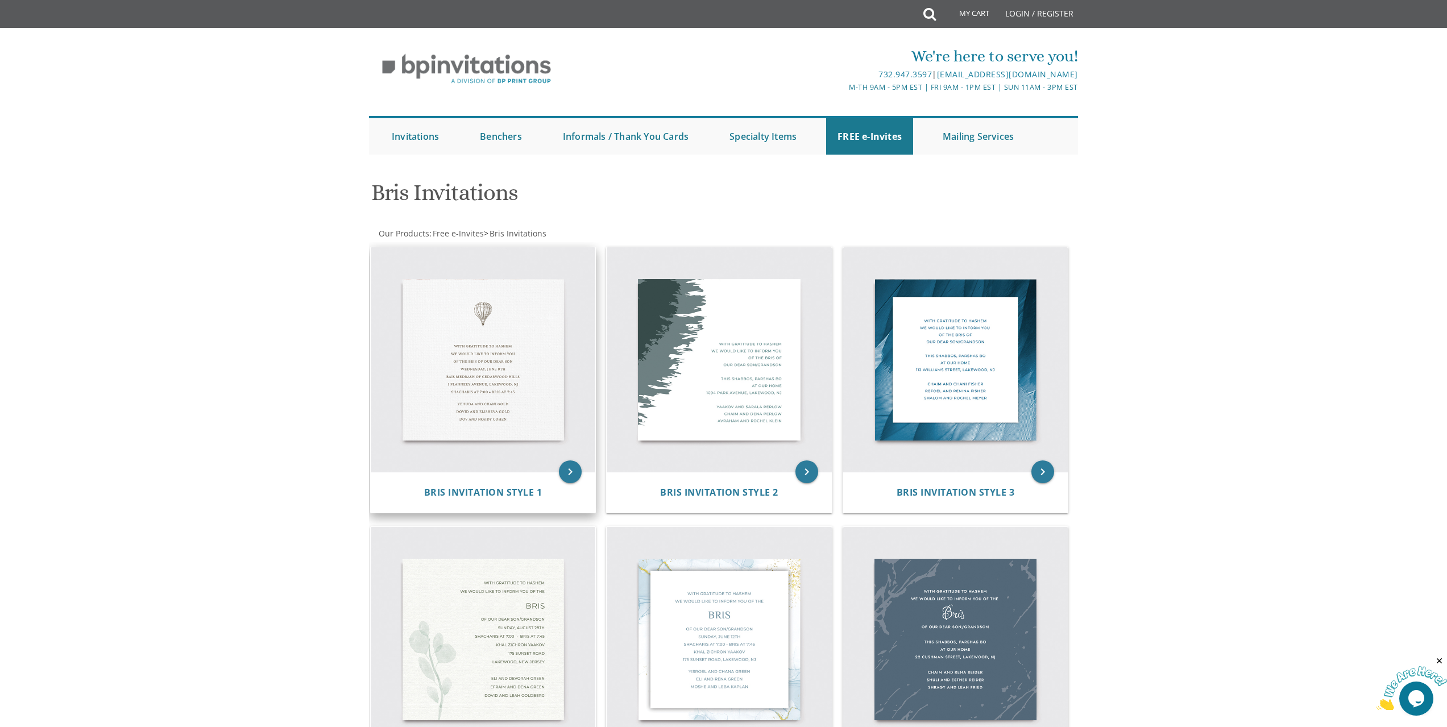 The width and height of the screenshot is (1447, 727). Describe the element at coordinates (956, 492) in the screenshot. I see `a: Bris Invitation Style 3` at that location.